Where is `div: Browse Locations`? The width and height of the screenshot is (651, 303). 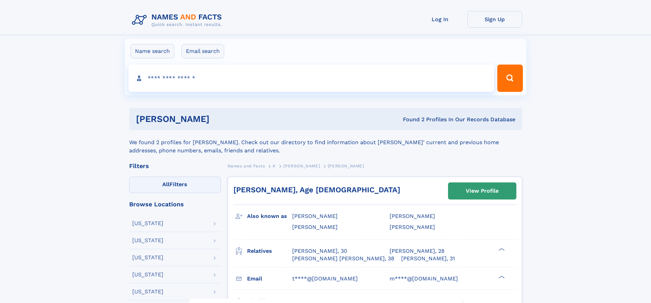 div: Browse Locations is located at coordinates (175, 204).